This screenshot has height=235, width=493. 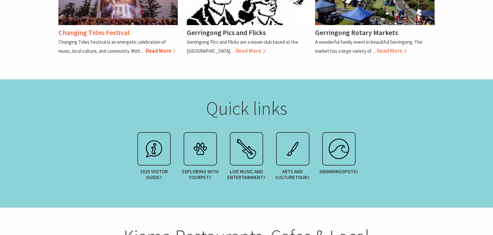 What do you see at coordinates (339, 158) in the screenshot?
I see `a: Swimmingspots` at bounding box center [339, 158].